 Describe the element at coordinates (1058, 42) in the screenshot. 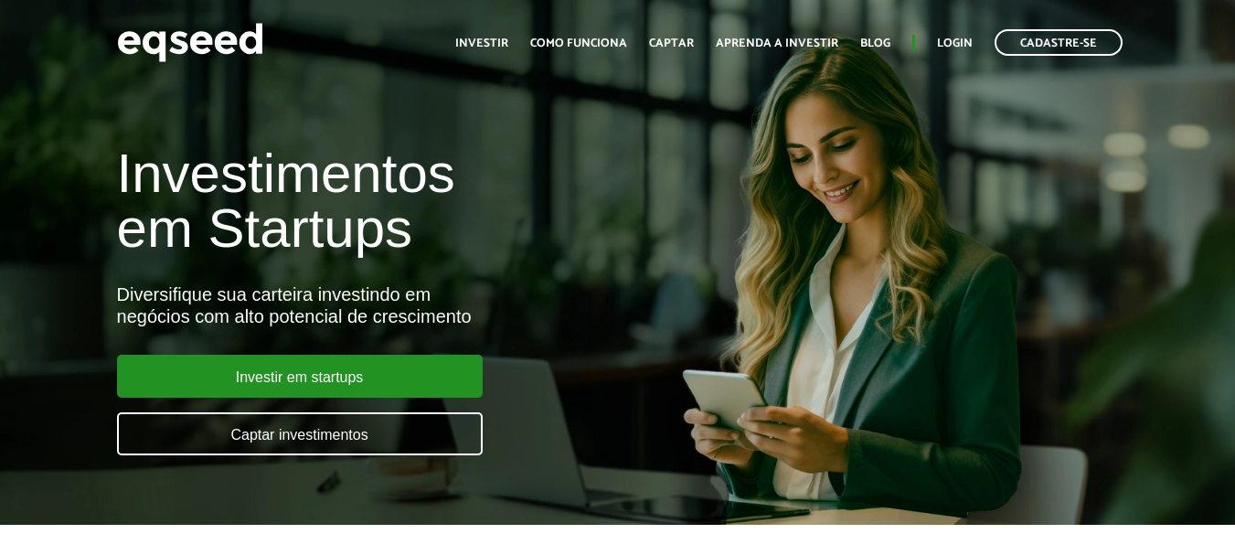

I see `a: Cadastre-se` at that location.